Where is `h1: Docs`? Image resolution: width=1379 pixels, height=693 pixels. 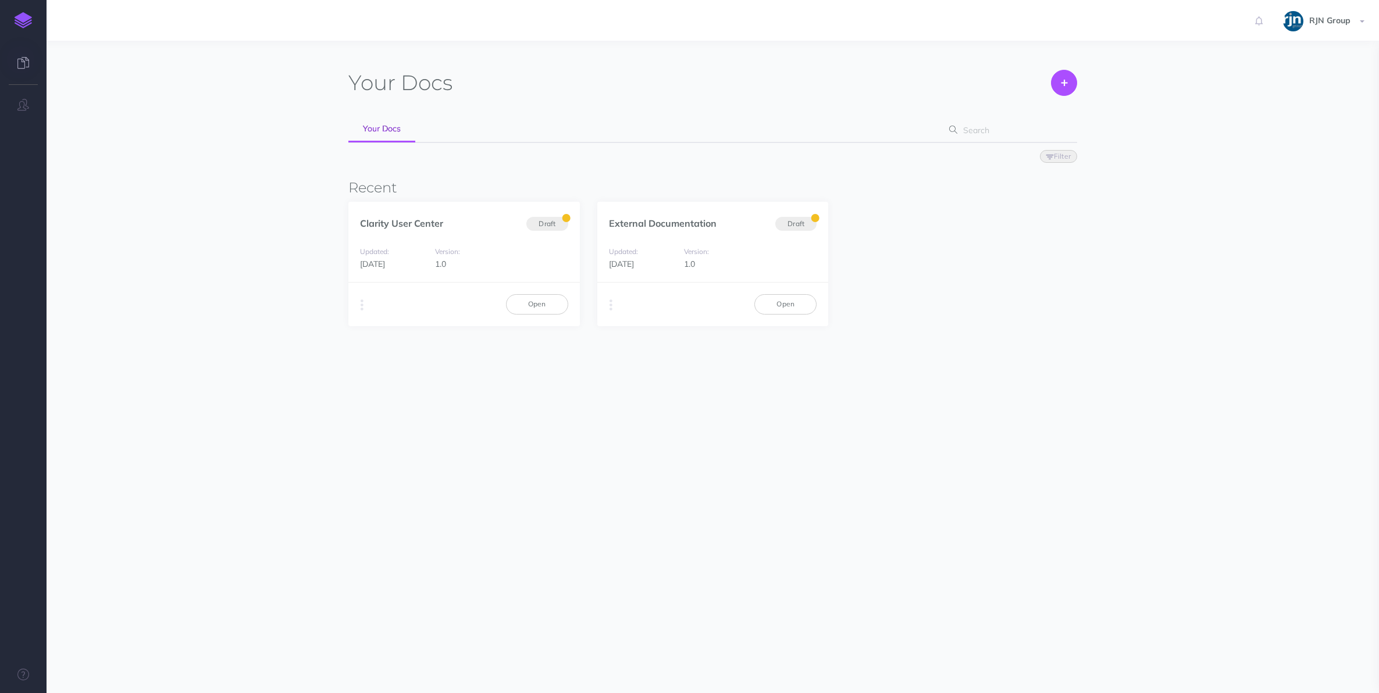
h1: Docs is located at coordinates (400, 83).